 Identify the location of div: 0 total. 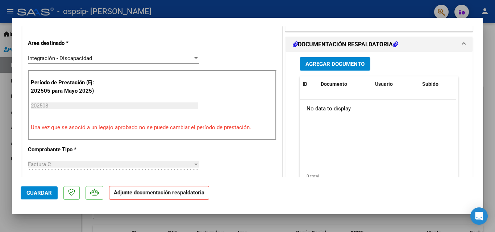
(379, 176).